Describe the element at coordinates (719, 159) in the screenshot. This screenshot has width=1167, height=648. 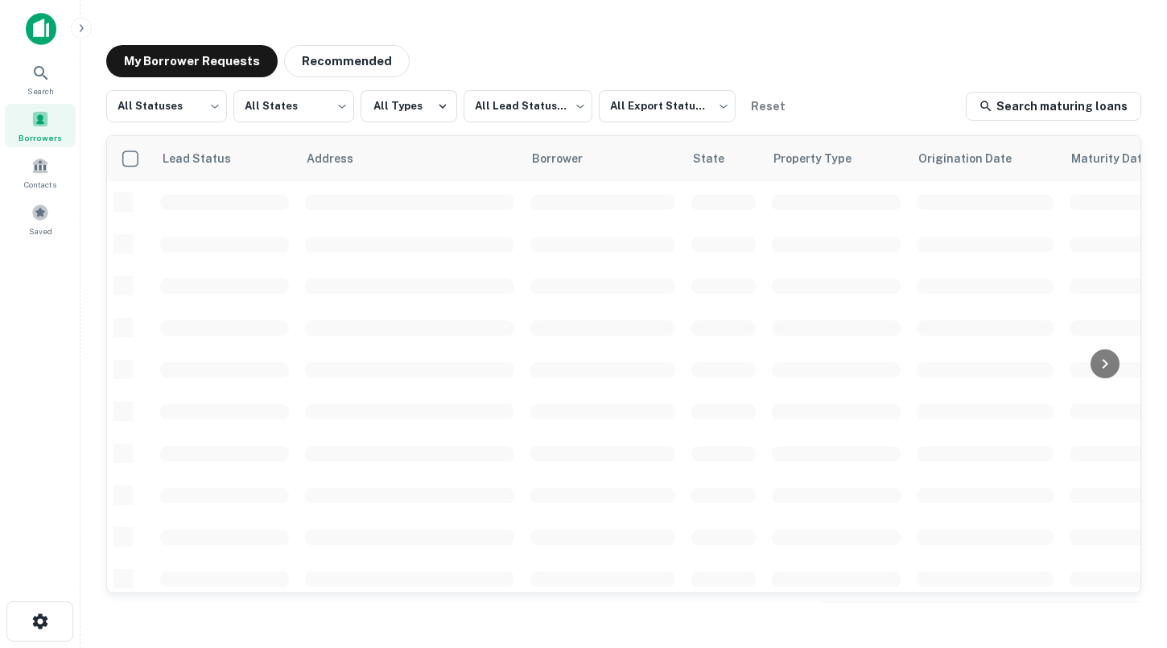
I see `span: State` at that location.